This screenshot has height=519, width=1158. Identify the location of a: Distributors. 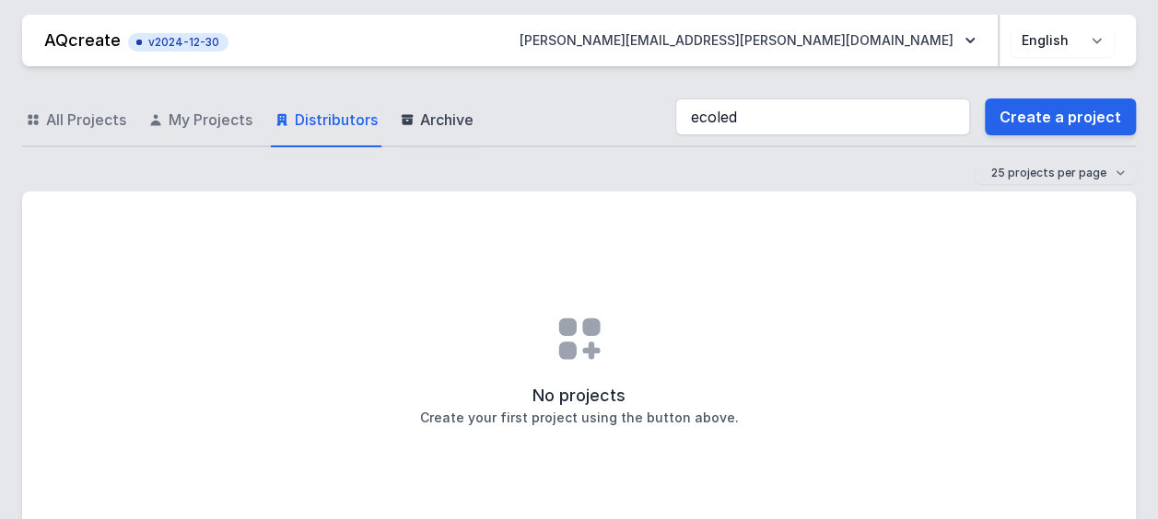
(326, 121).